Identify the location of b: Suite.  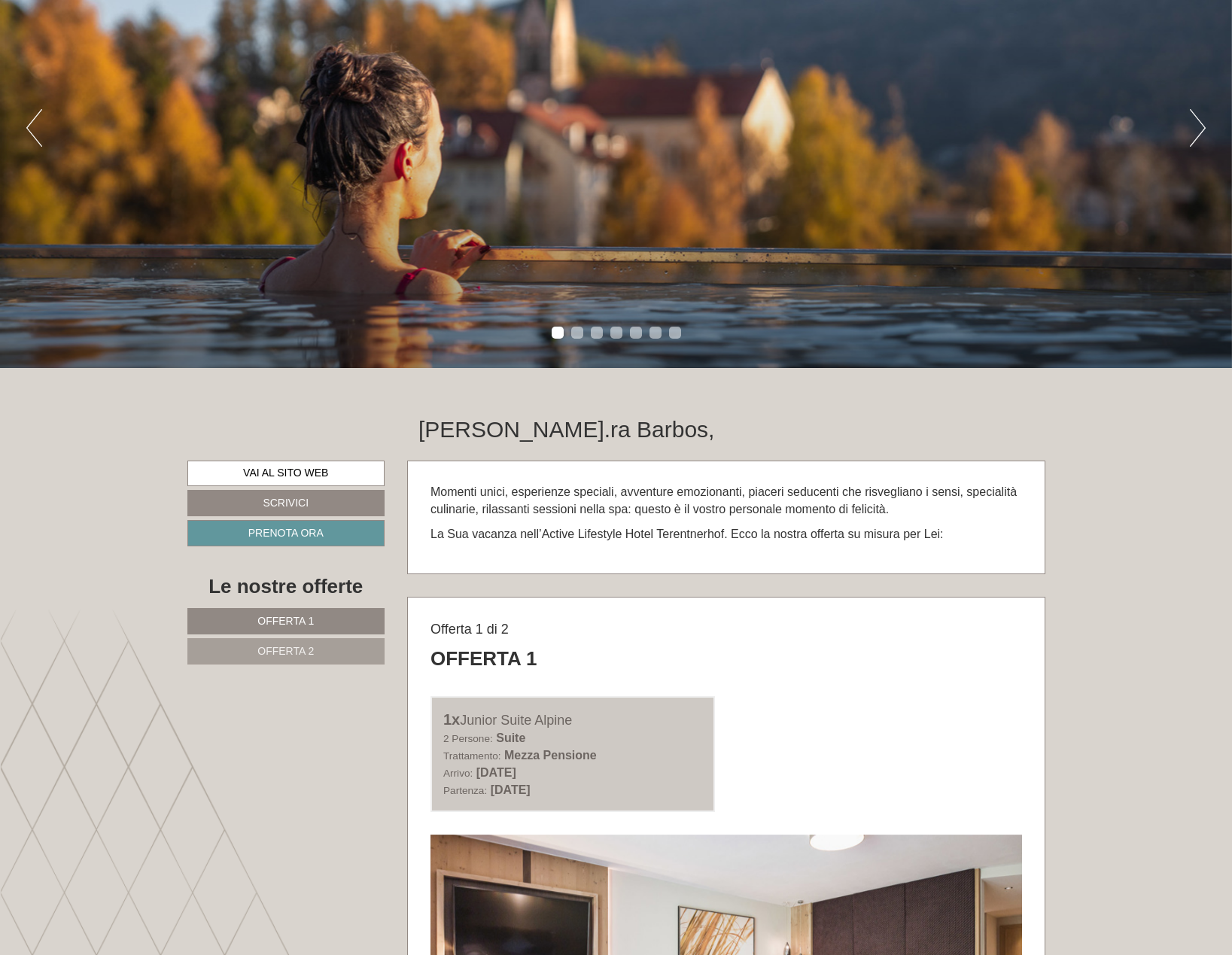
(510, 737).